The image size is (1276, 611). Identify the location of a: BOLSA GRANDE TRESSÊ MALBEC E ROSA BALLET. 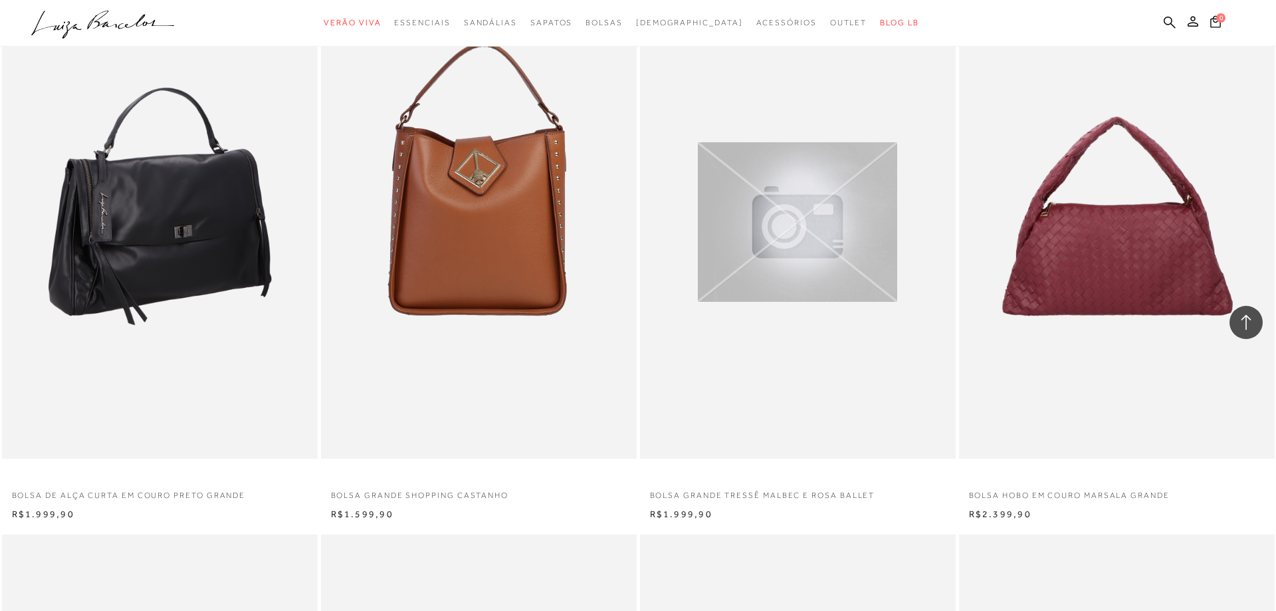
(797, 491).